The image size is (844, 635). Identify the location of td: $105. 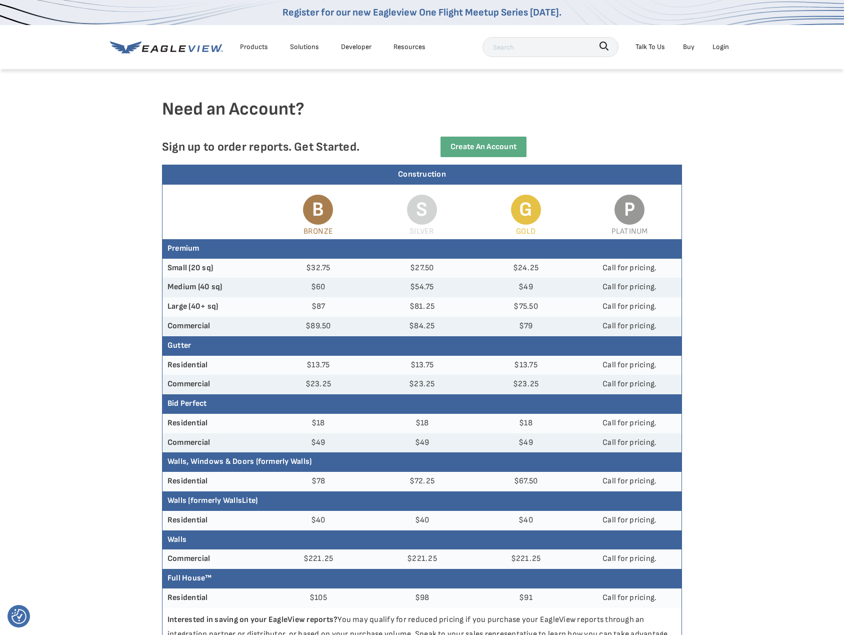
(319, 598).